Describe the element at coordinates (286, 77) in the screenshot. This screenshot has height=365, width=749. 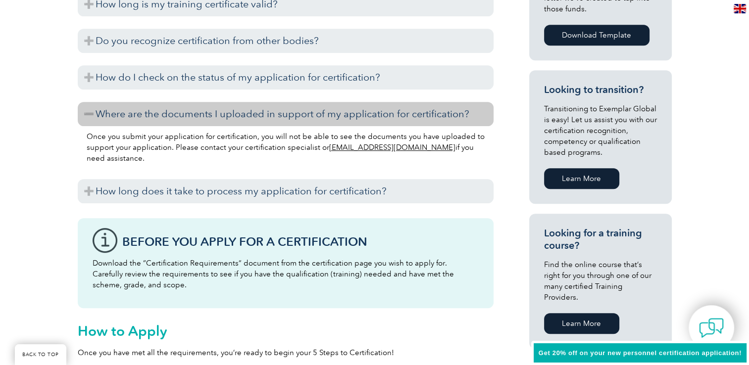
I see `h3: How do I check on the status of my application for certification?` at that location.